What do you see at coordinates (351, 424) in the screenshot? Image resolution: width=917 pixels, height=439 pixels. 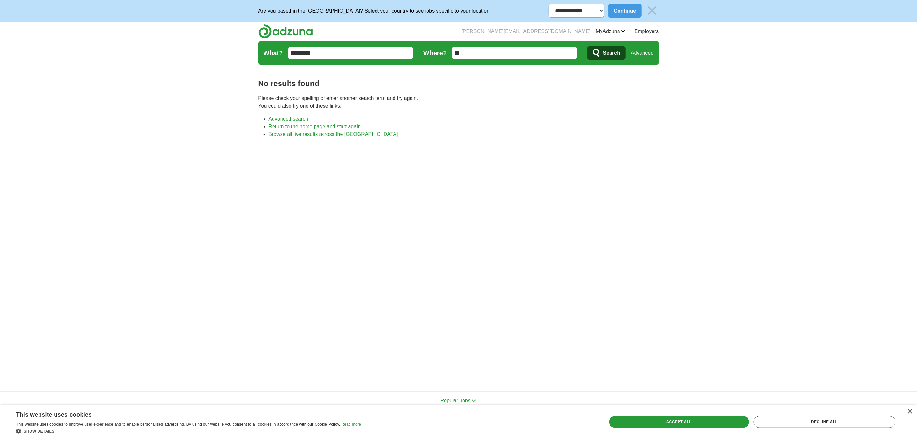 I see `a: Read more, opens a new window` at bounding box center [351, 424].